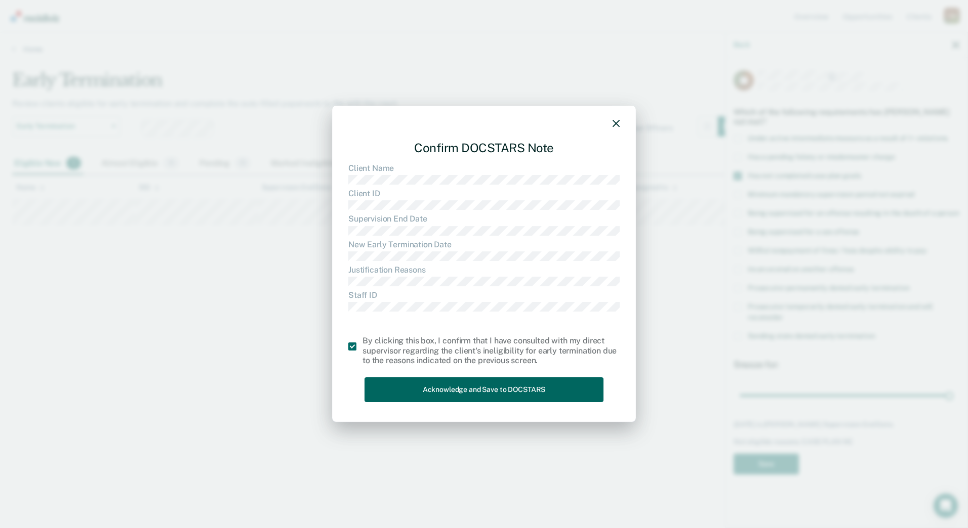 This screenshot has height=528, width=968. I want to click on div: By clicking this box, I confirm that I have consulted with my direct supervisor regarding the cli..., so click(491, 351).